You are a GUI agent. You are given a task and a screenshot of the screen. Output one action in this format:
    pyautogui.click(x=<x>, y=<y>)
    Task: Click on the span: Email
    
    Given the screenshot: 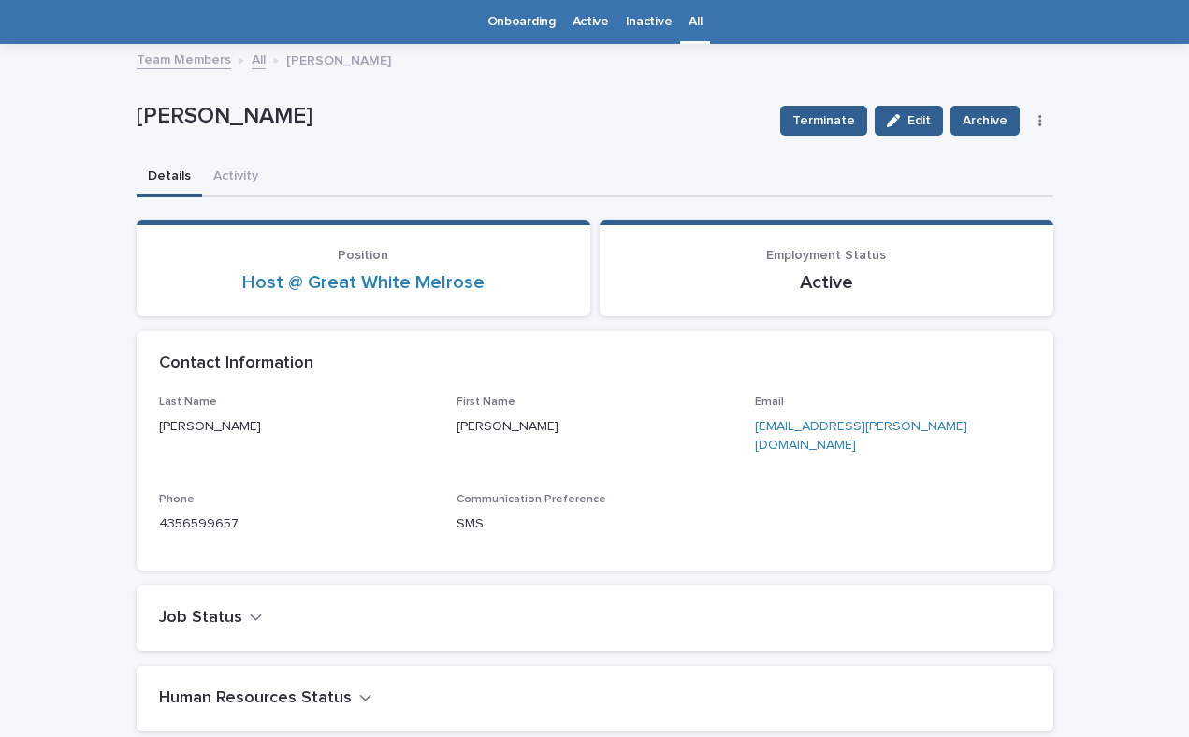 What is the action you would take?
    pyautogui.click(x=769, y=402)
    